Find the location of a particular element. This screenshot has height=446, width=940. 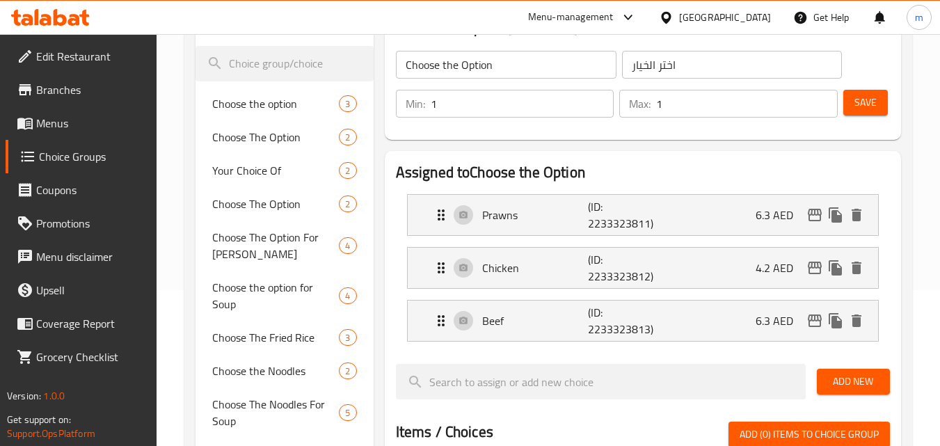

div: Choose The Noodles For Soup5 is located at coordinates (284, 413).